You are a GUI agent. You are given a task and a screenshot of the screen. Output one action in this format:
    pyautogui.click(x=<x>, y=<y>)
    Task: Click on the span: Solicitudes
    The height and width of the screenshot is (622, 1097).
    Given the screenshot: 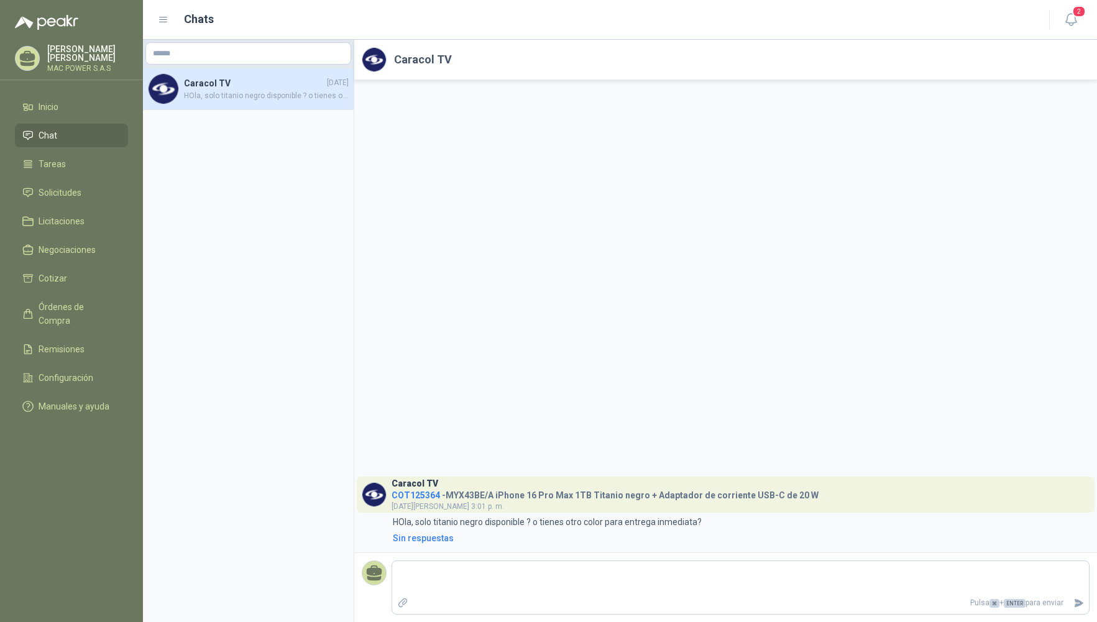 What is the action you would take?
    pyautogui.click(x=60, y=193)
    